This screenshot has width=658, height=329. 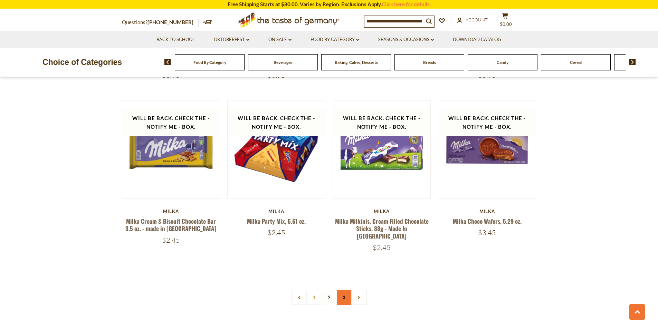 What do you see at coordinates (356, 62) in the screenshot?
I see `a: Baking, Cakes, Desserts` at bounding box center [356, 62].